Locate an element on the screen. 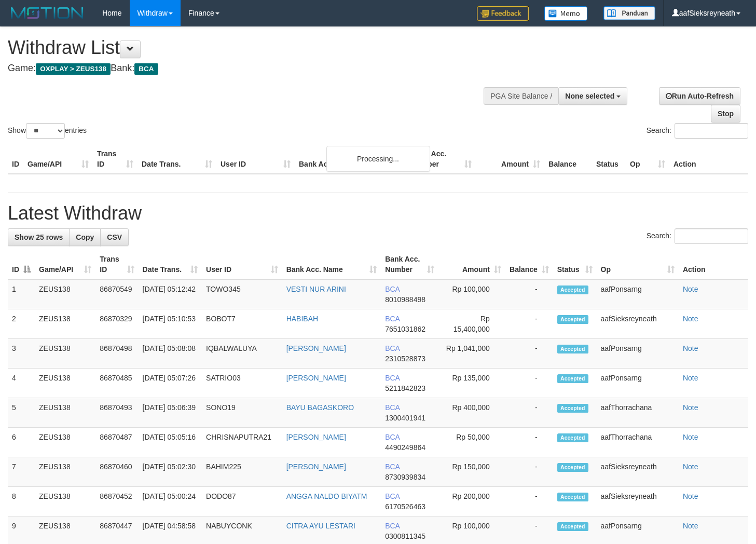  td: 6 is located at coordinates (21, 442).